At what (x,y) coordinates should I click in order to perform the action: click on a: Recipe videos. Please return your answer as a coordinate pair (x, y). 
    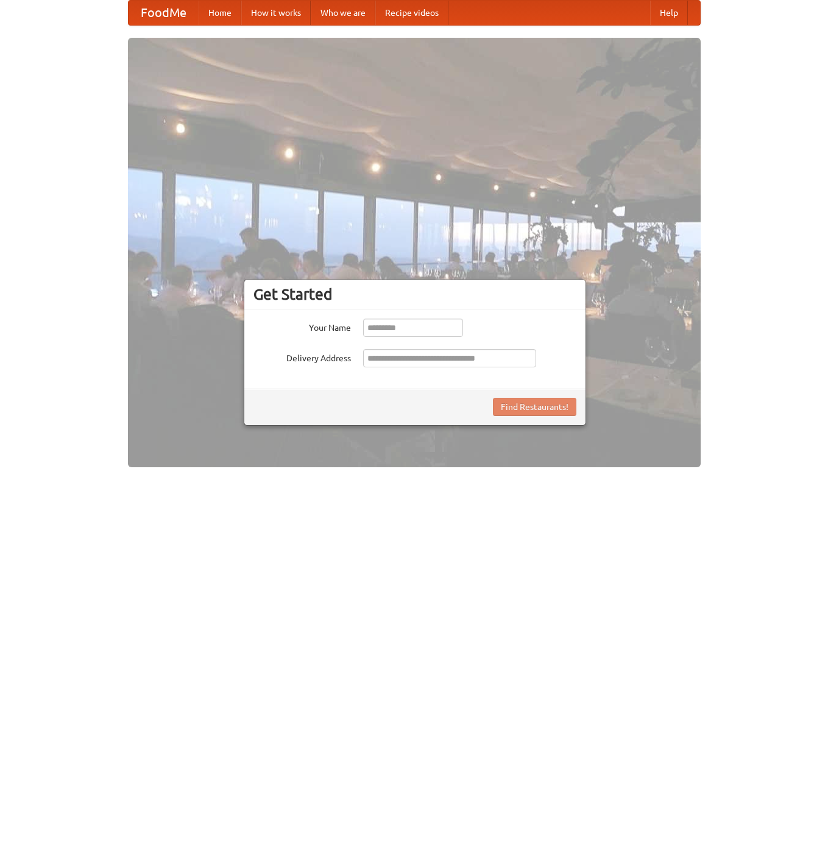
    Looking at the image, I should click on (412, 13).